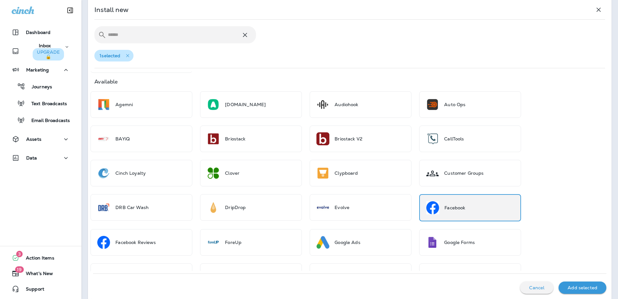 The image size is (618, 299). I want to click on p: Cancel, so click(537, 287).